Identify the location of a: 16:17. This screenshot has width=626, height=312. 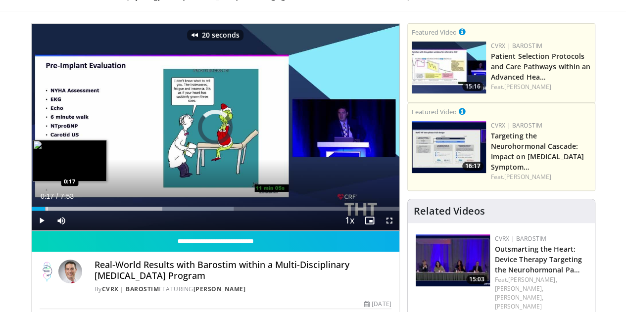
(449, 147).